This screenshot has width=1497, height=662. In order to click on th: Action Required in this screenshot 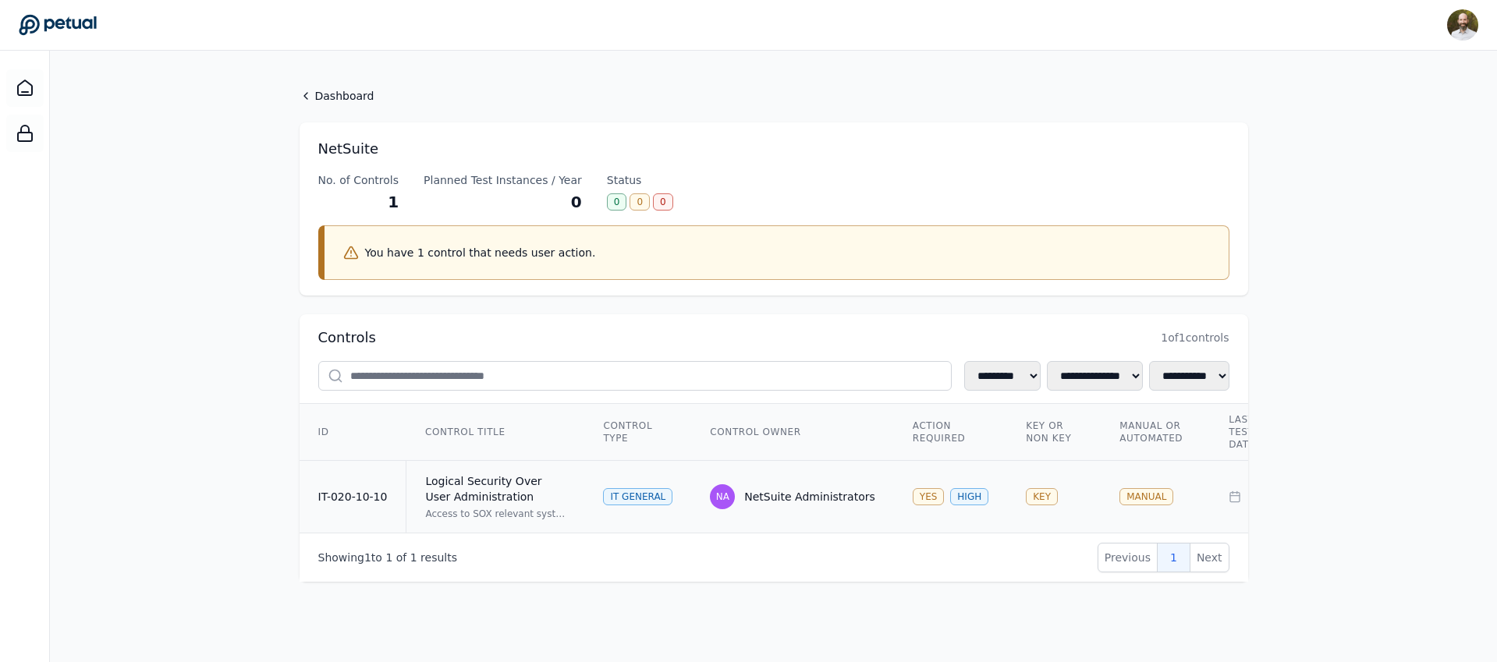, I will do `click(950, 432)`.